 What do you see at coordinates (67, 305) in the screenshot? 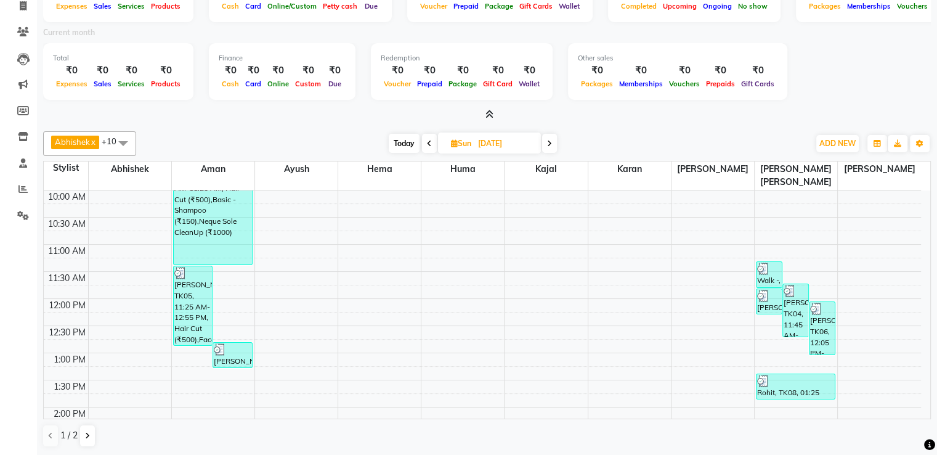
I see `div: 12:00 PM` at bounding box center [67, 305].